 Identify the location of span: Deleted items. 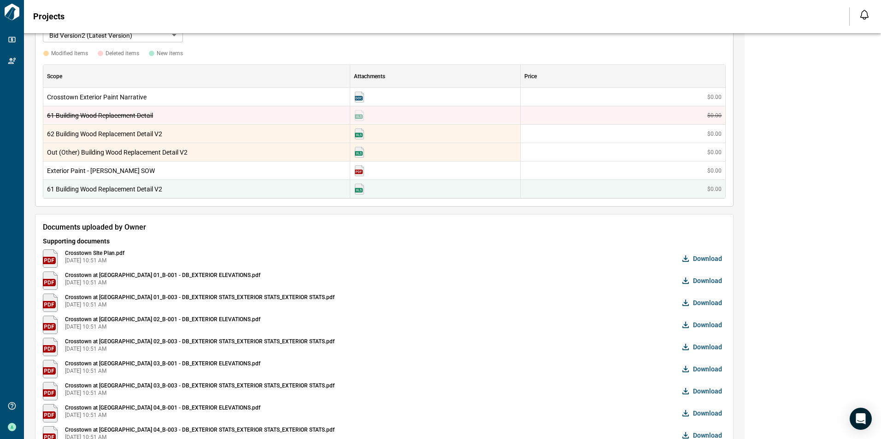
(122, 53).